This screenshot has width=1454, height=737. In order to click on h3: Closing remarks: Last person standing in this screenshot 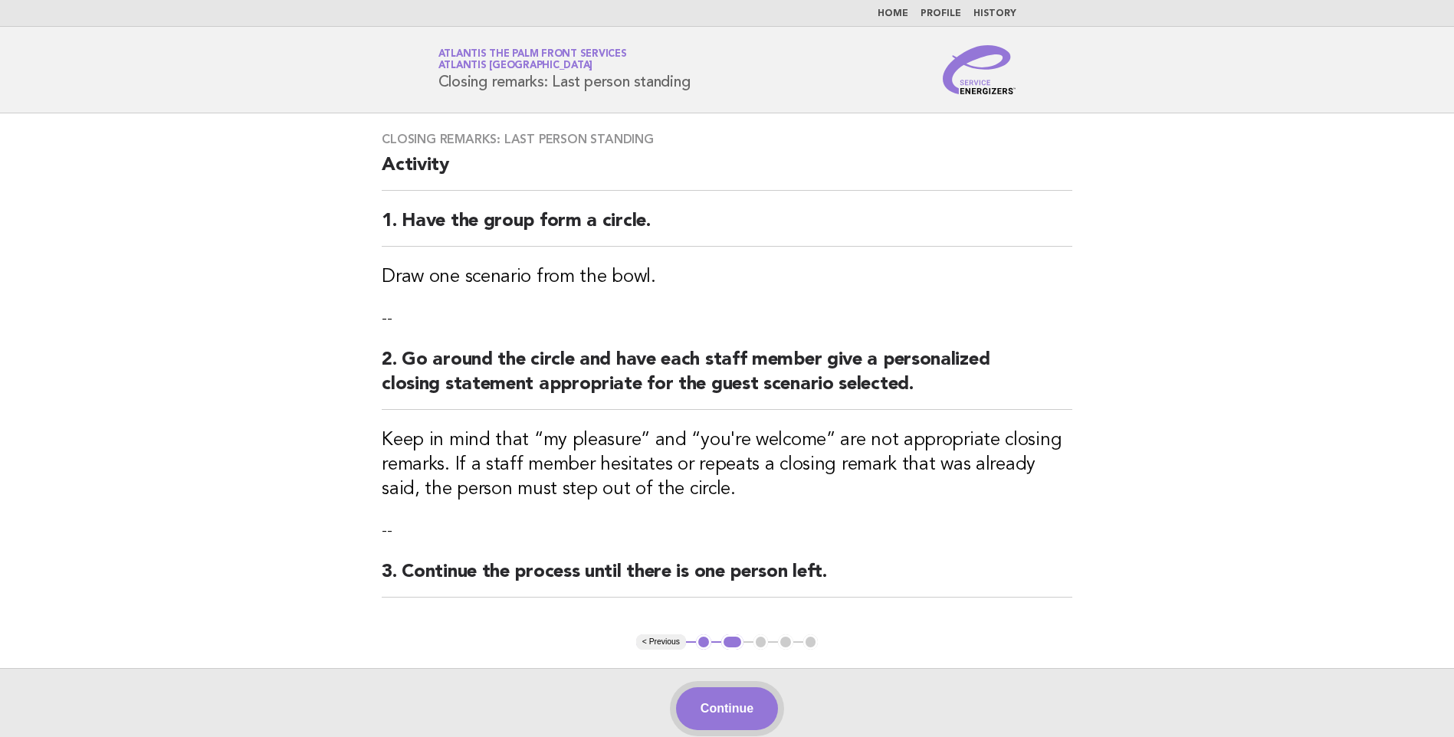, I will do `click(726, 139)`.